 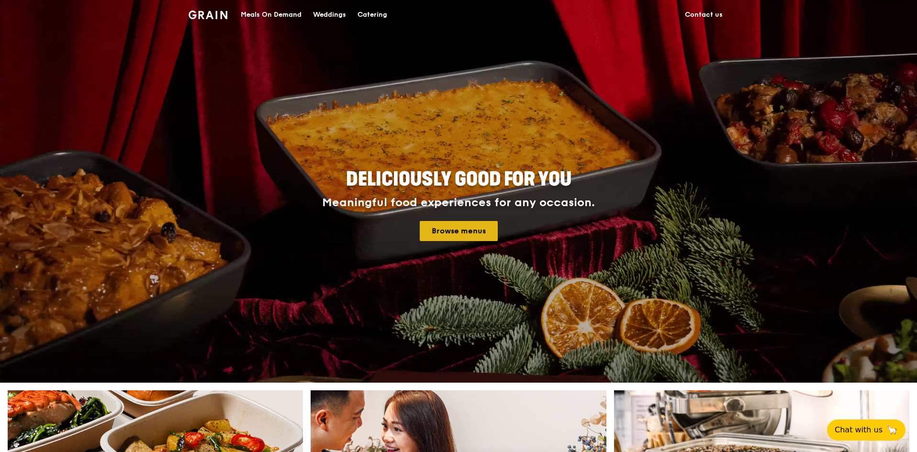 What do you see at coordinates (372, 15) in the screenshot?
I see `div: Catering` at bounding box center [372, 15].